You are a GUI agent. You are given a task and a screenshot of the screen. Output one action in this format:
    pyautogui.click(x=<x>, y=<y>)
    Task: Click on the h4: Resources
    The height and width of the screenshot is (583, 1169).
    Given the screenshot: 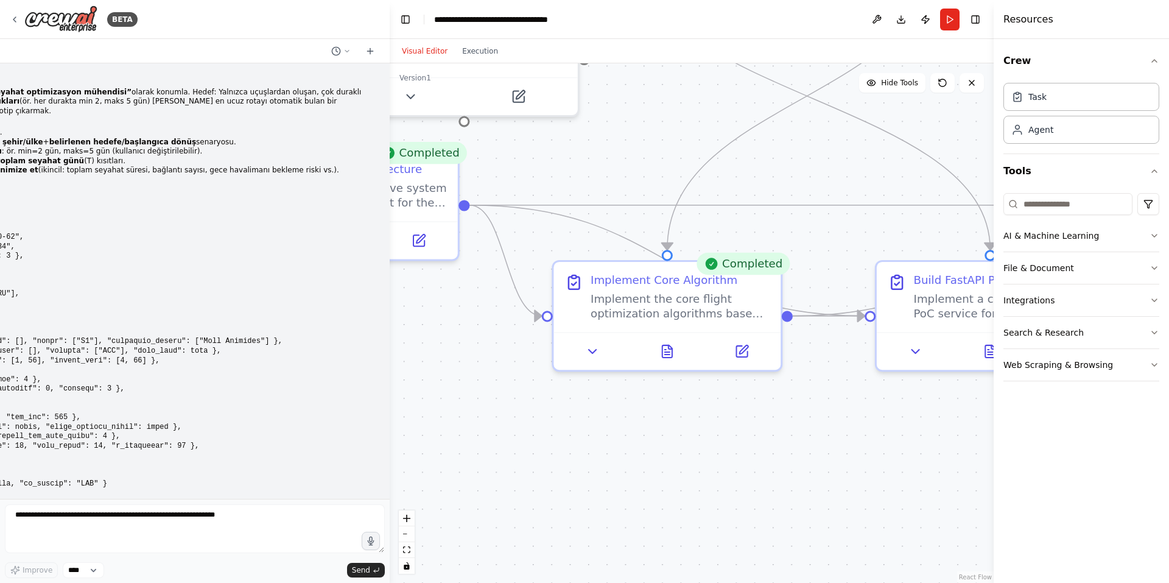 What is the action you would take?
    pyautogui.click(x=1028, y=19)
    